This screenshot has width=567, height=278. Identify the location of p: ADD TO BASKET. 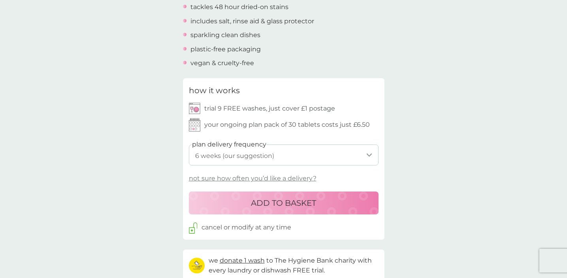
(283, 203).